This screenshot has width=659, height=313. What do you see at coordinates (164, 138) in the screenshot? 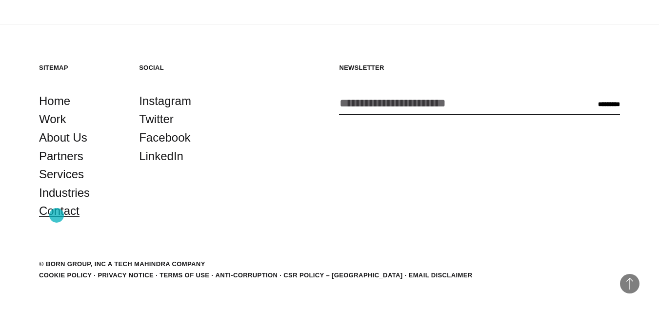
I see `a: Facebook` at bounding box center [164, 138].